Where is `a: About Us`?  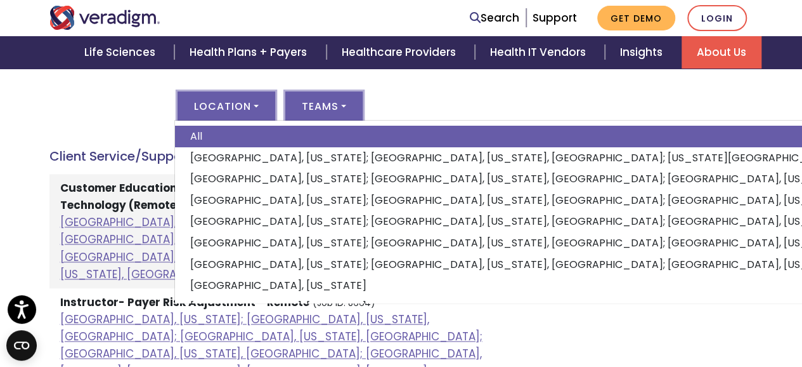
a: About Us is located at coordinates (722, 52).